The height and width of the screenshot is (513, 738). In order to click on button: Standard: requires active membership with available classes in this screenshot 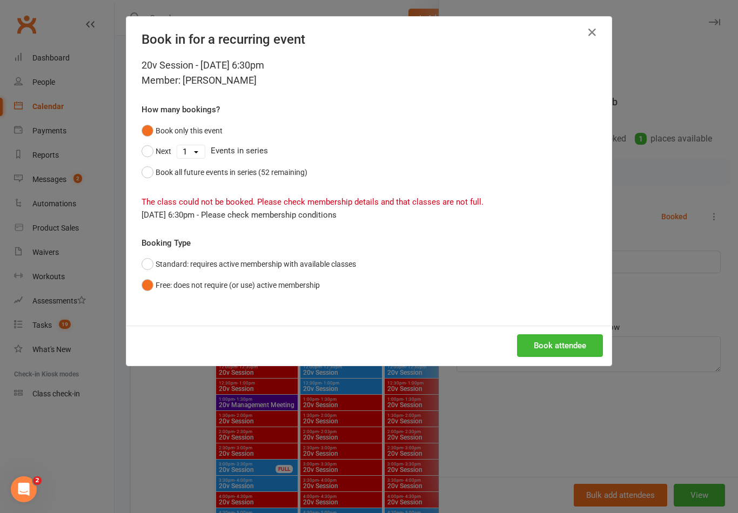, I will do `click(248, 264)`.